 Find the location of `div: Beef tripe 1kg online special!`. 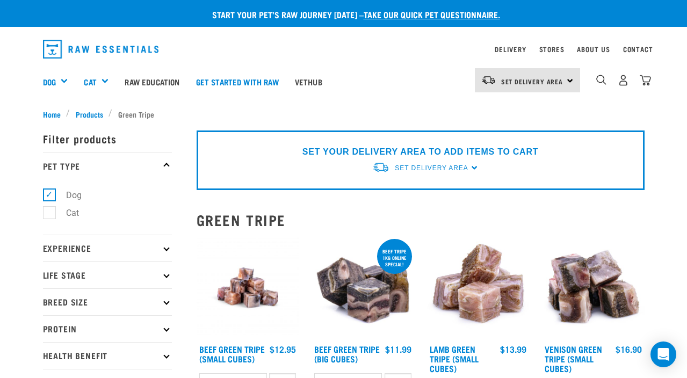

div: Beef tripe 1kg online special! is located at coordinates (395, 258).